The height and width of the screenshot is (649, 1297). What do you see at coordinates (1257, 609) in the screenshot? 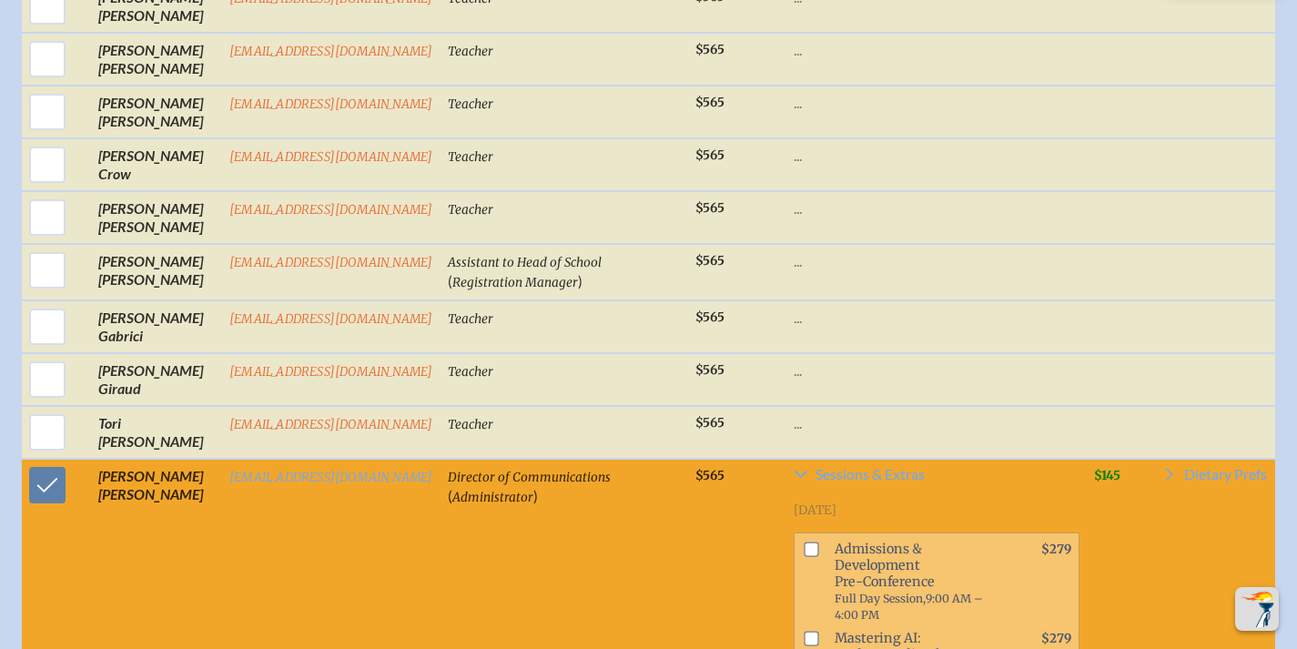
I see `button: Scroll Top` at bounding box center [1257, 609].